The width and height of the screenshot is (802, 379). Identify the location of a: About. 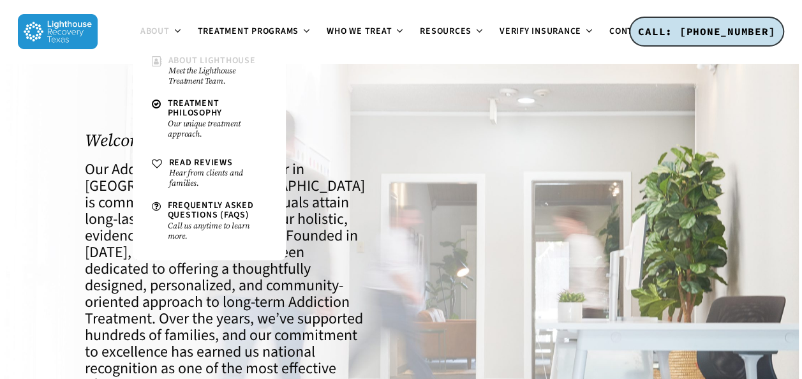
(161, 32).